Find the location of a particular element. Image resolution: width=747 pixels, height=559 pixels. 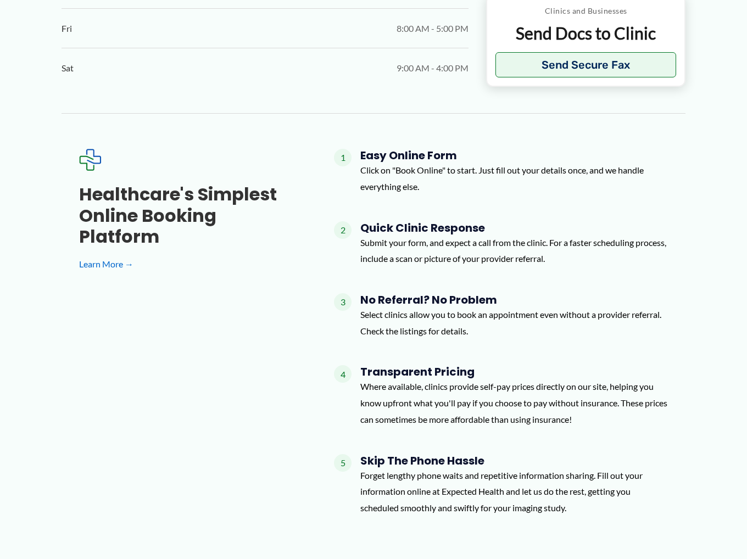

span: Fri is located at coordinates (66, 29).